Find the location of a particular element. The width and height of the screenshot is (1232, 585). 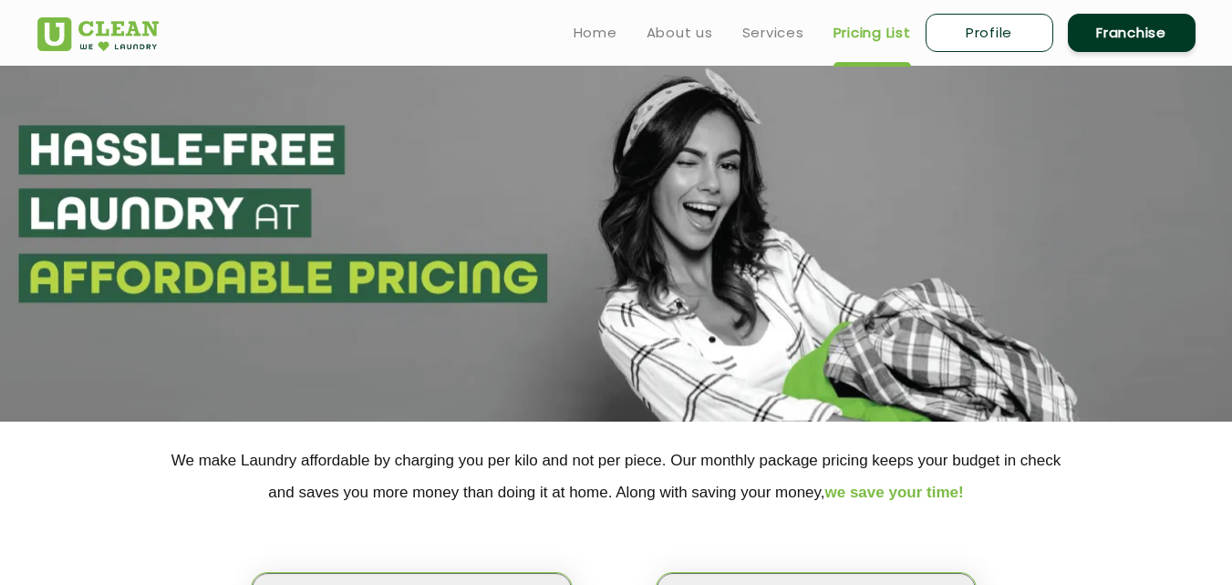

a: Home is located at coordinates (596, 33).